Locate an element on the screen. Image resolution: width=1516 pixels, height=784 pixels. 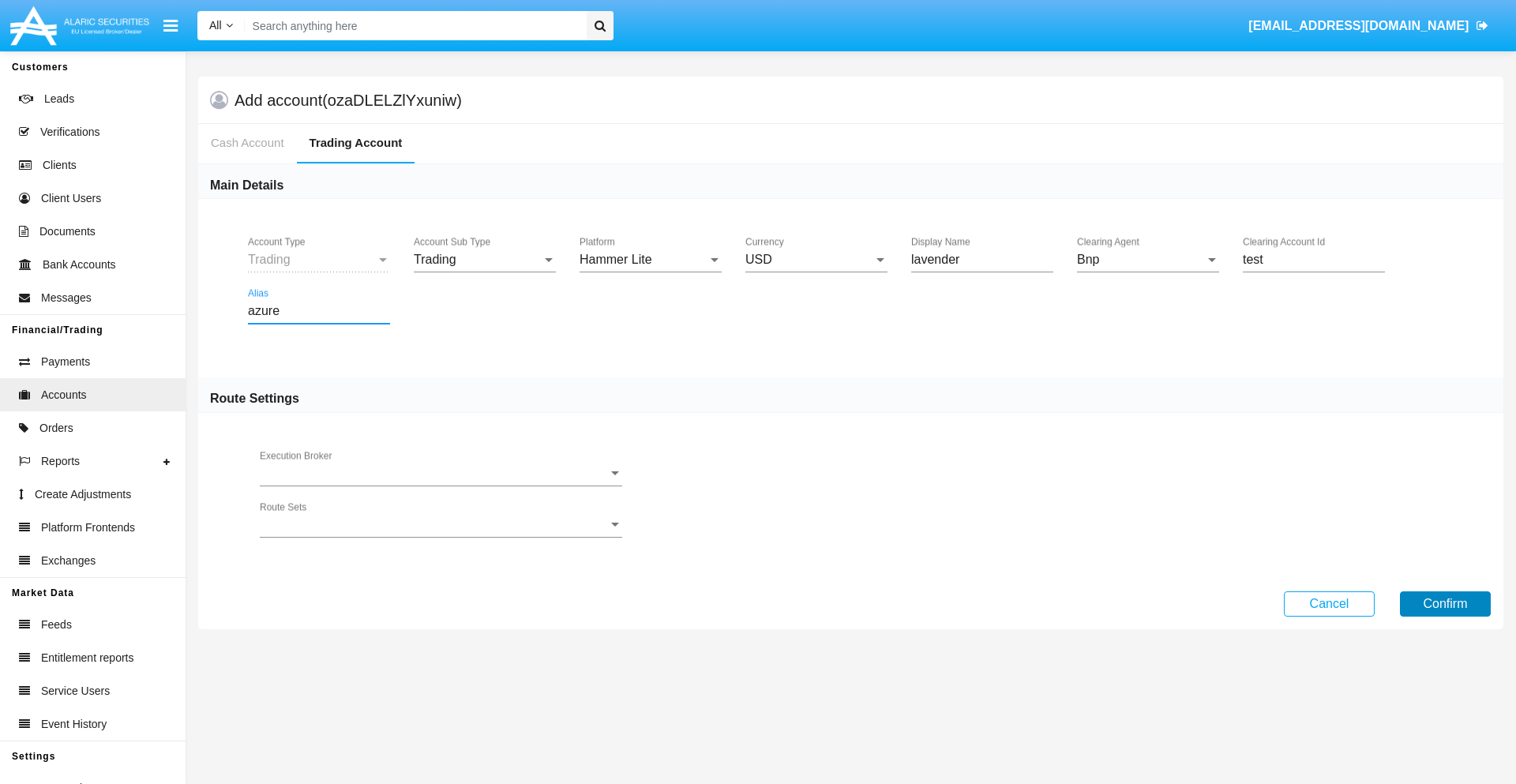
button: Cancel is located at coordinates (1328, 603).